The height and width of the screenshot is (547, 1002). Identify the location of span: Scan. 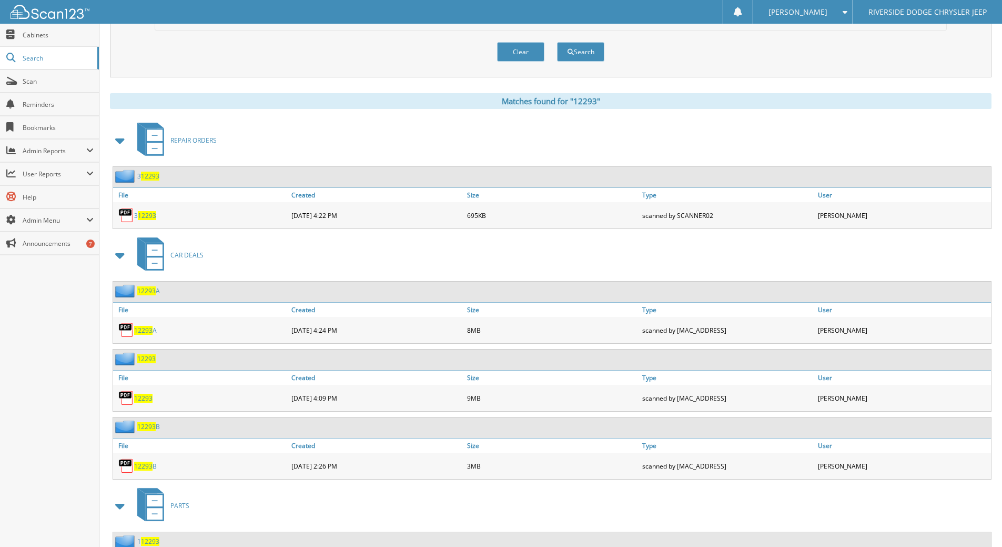
(58, 81).